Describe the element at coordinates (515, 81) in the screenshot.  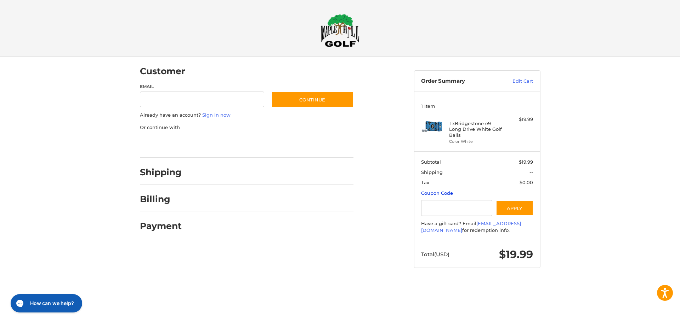
I see `a: Edit Cart` at that location.